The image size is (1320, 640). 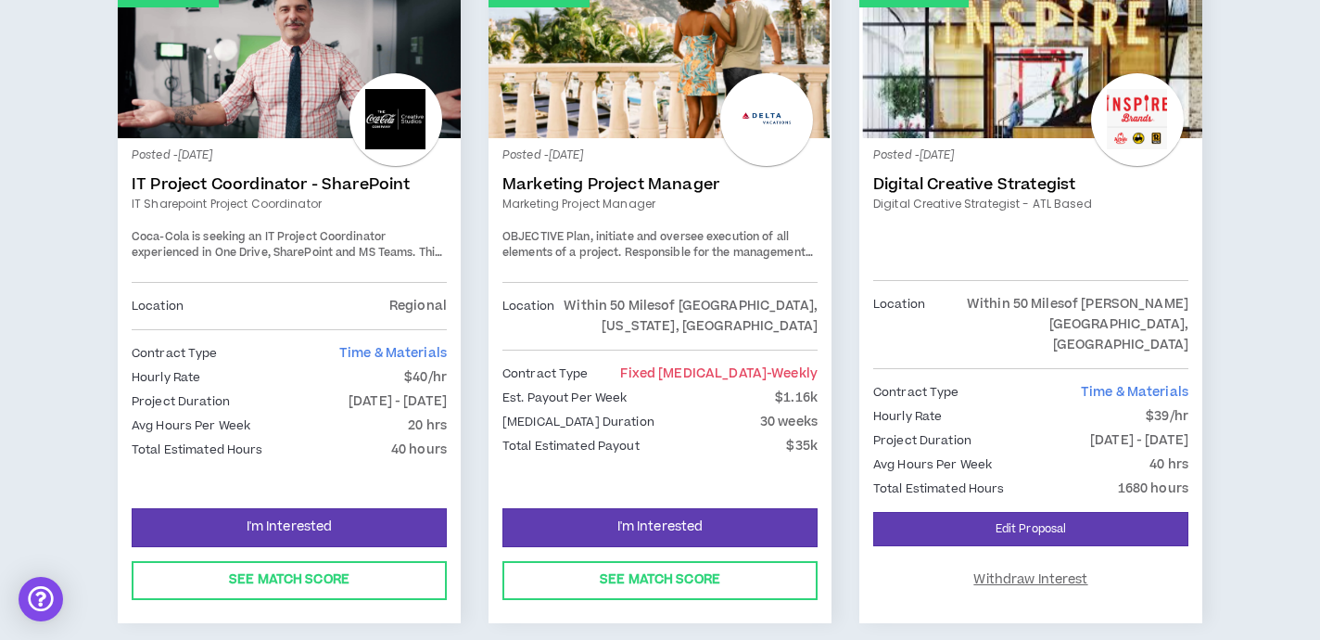 I want to click on a: Digital Creative Strategist, so click(x=1031, y=185).